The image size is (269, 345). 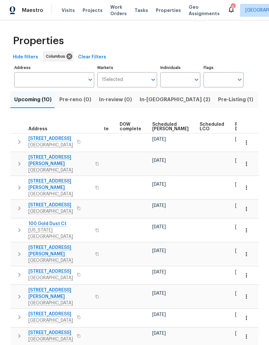 What do you see at coordinates (112, 80) in the screenshot?
I see `span: 1 Selected` at bounding box center [112, 80].